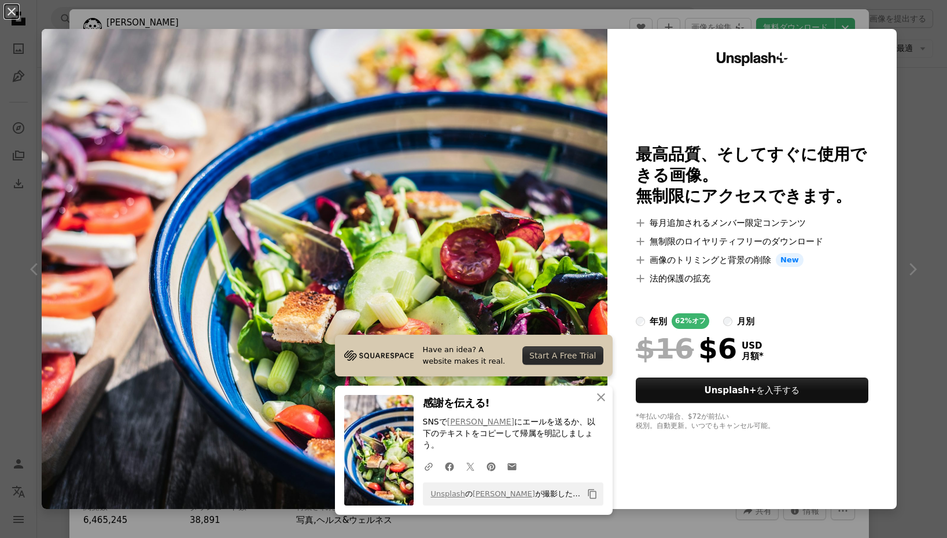 The height and width of the screenshot is (538, 947). What do you see at coordinates (731, 390) in the screenshot?
I see `strong: Unsplash+` at bounding box center [731, 390].